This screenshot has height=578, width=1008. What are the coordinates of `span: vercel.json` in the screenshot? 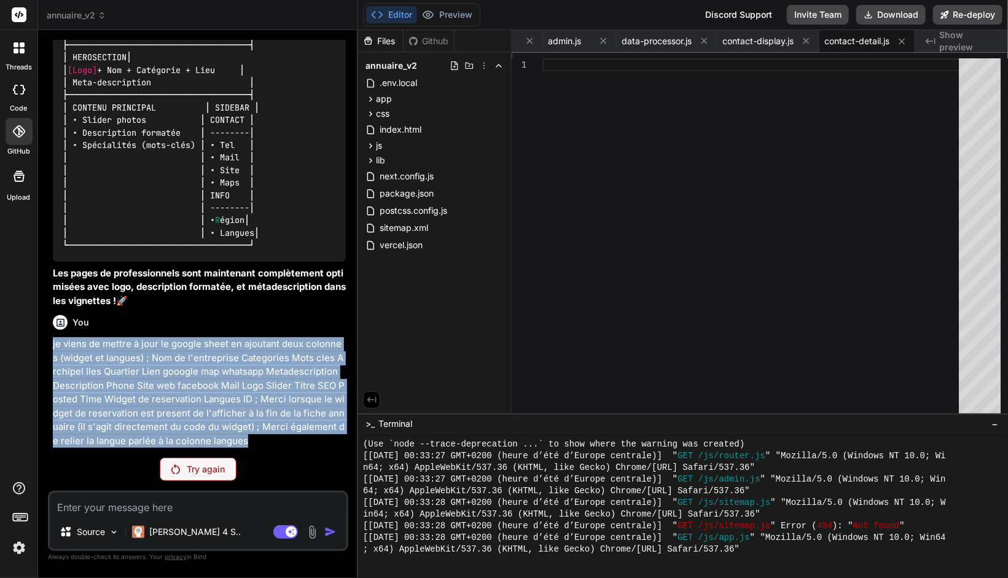 It's located at (401, 245).